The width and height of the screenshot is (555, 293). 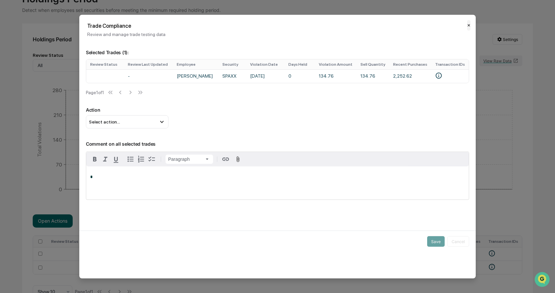 What do you see at coordinates (65, 87) in the screenshot?
I see `a: 🗄️Attestations` at bounding box center [65, 87].